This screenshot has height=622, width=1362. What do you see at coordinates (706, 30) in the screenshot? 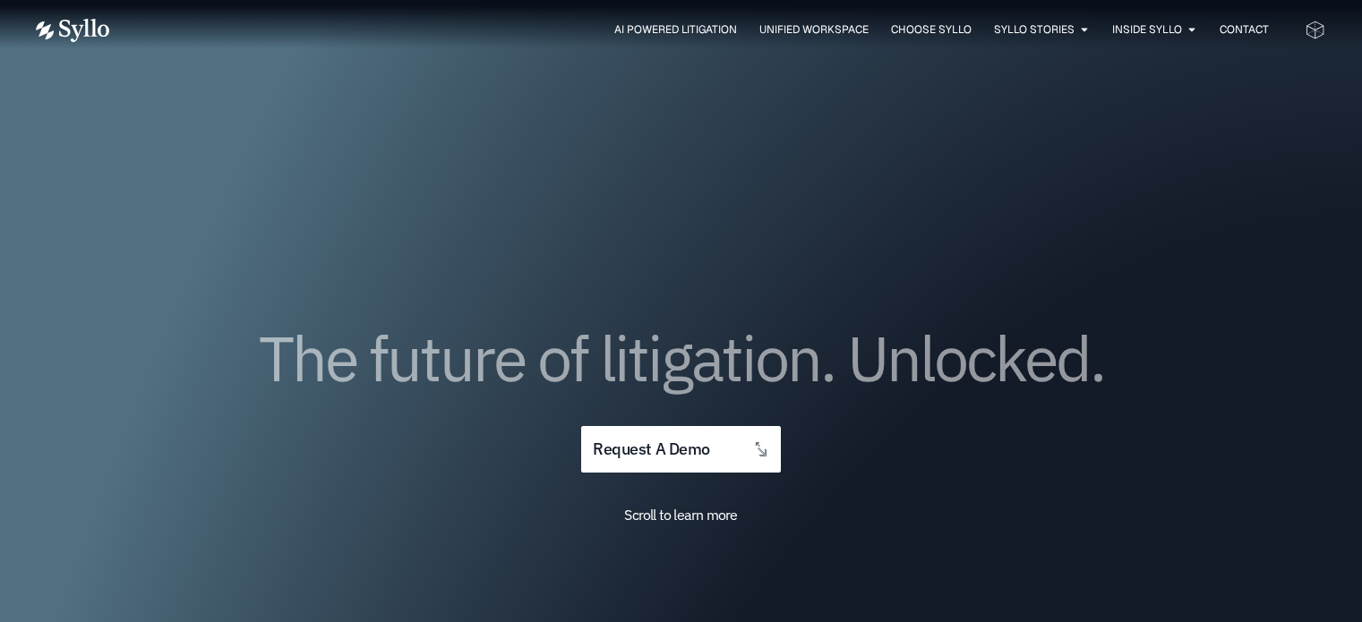
I see `div: Menu Toggle` at bounding box center [706, 30].